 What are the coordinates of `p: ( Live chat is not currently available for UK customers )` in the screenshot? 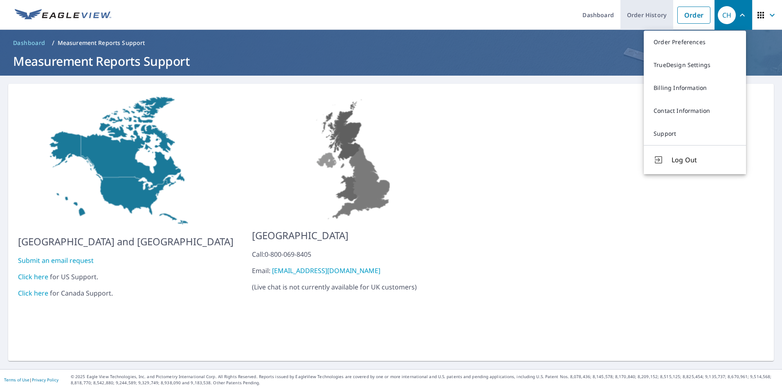 It's located at (354, 271).